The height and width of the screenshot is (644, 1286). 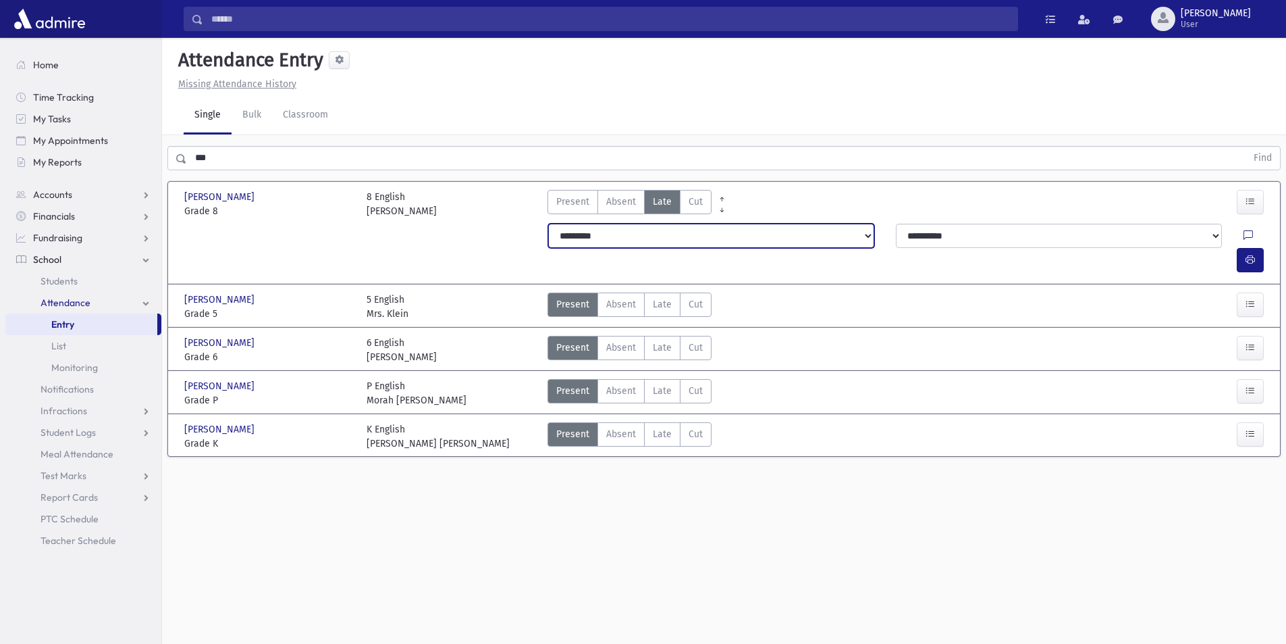 I want to click on a: Monitoring, so click(x=83, y=367).